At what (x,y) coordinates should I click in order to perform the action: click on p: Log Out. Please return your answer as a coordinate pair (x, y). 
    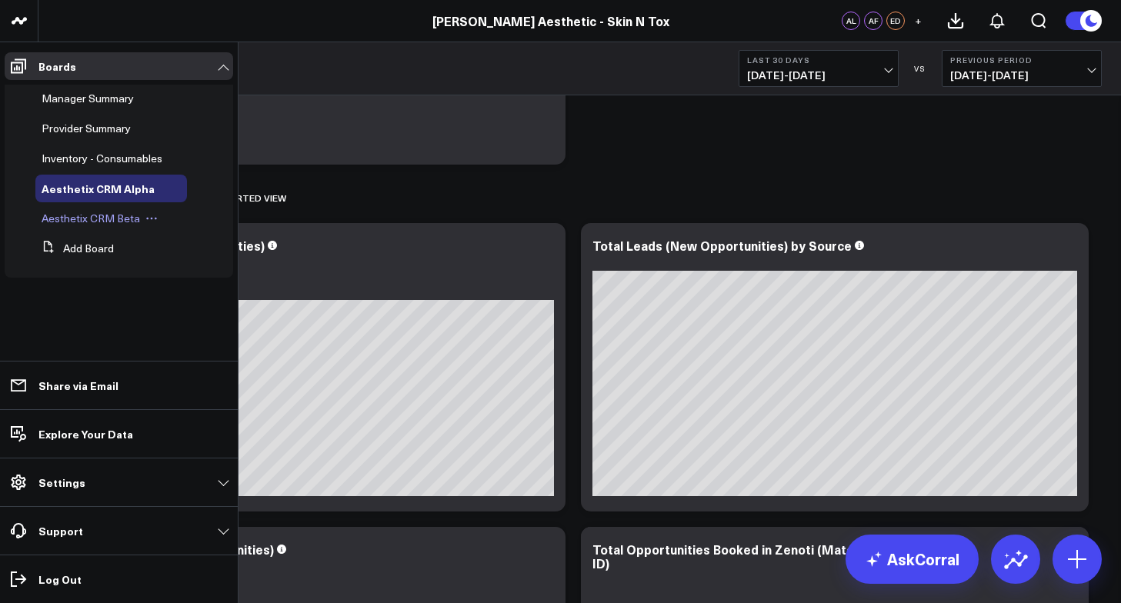
    Looking at the image, I should click on (60, 579).